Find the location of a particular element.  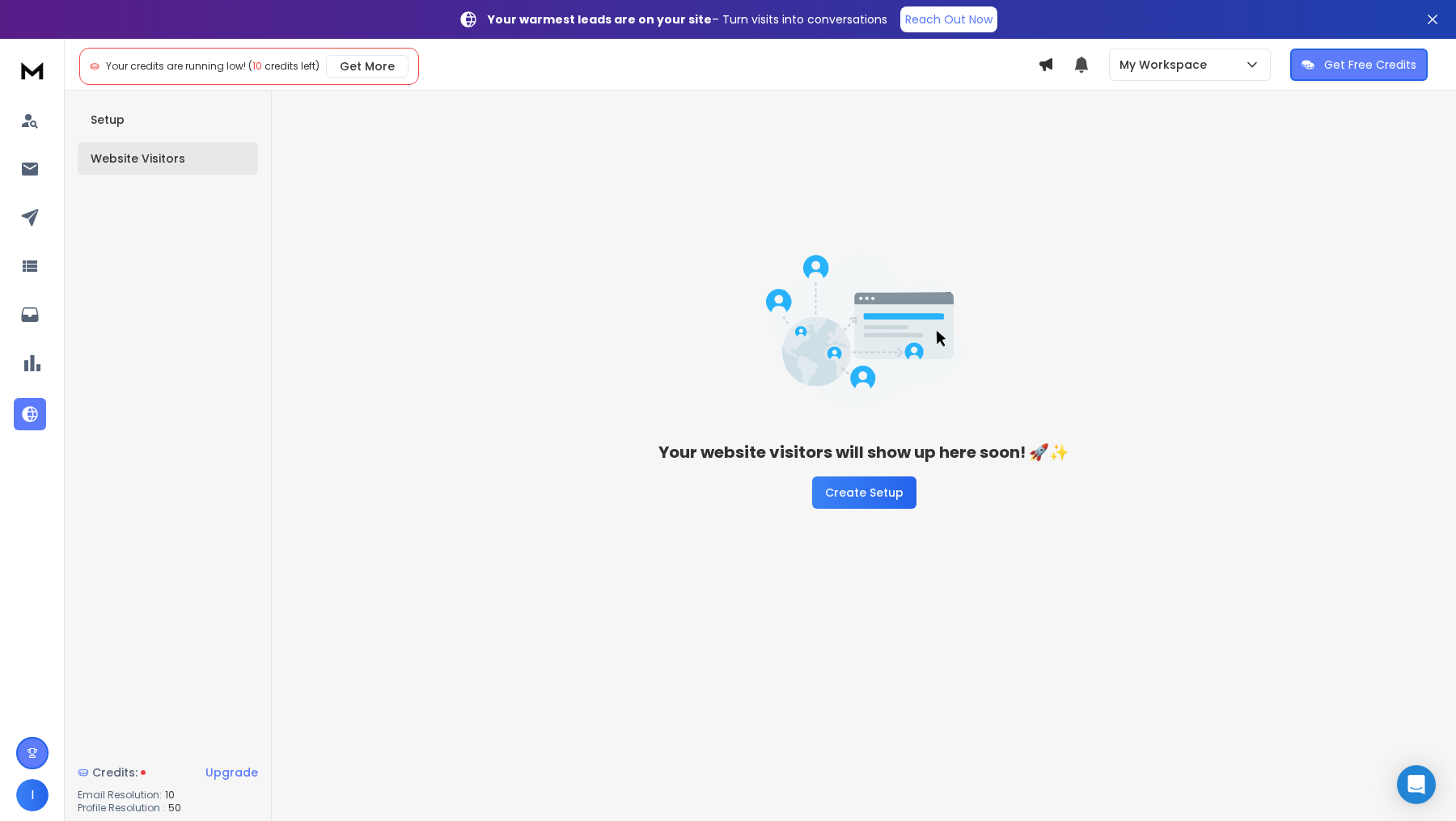

span: I is located at coordinates (33, 795).